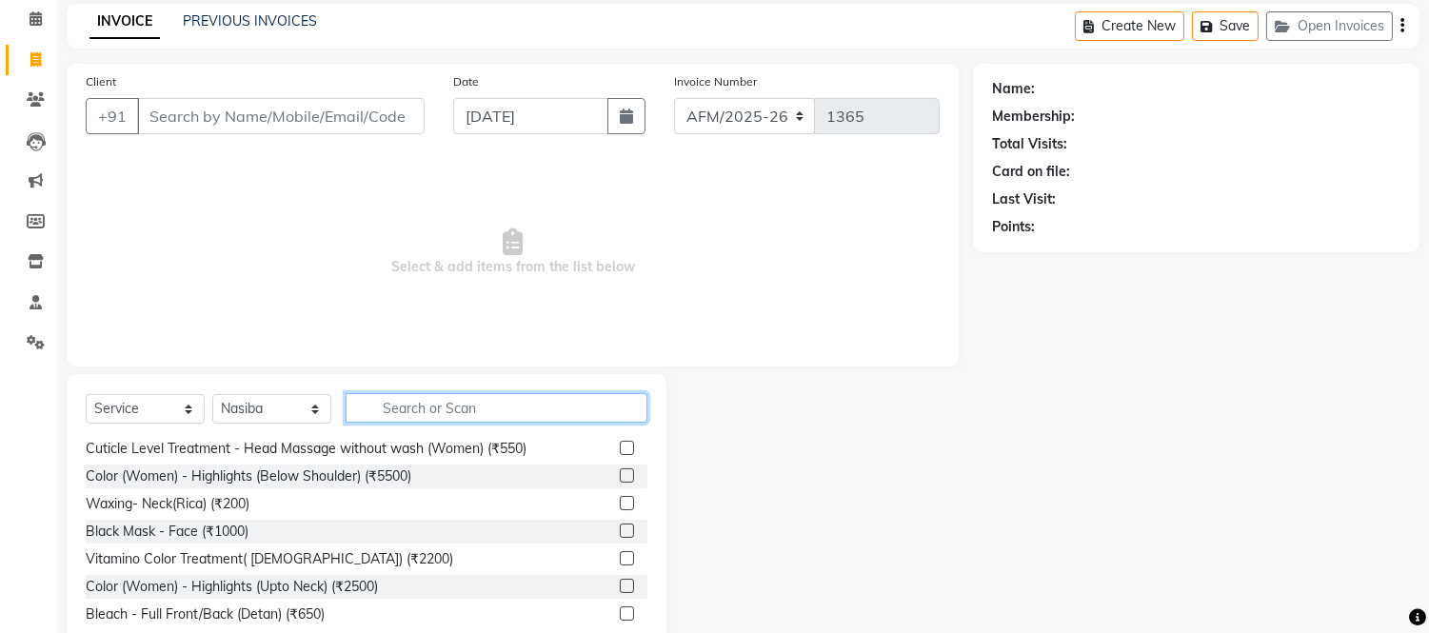 This screenshot has height=633, width=1429. I want to click on div: Membership:, so click(1033, 116).